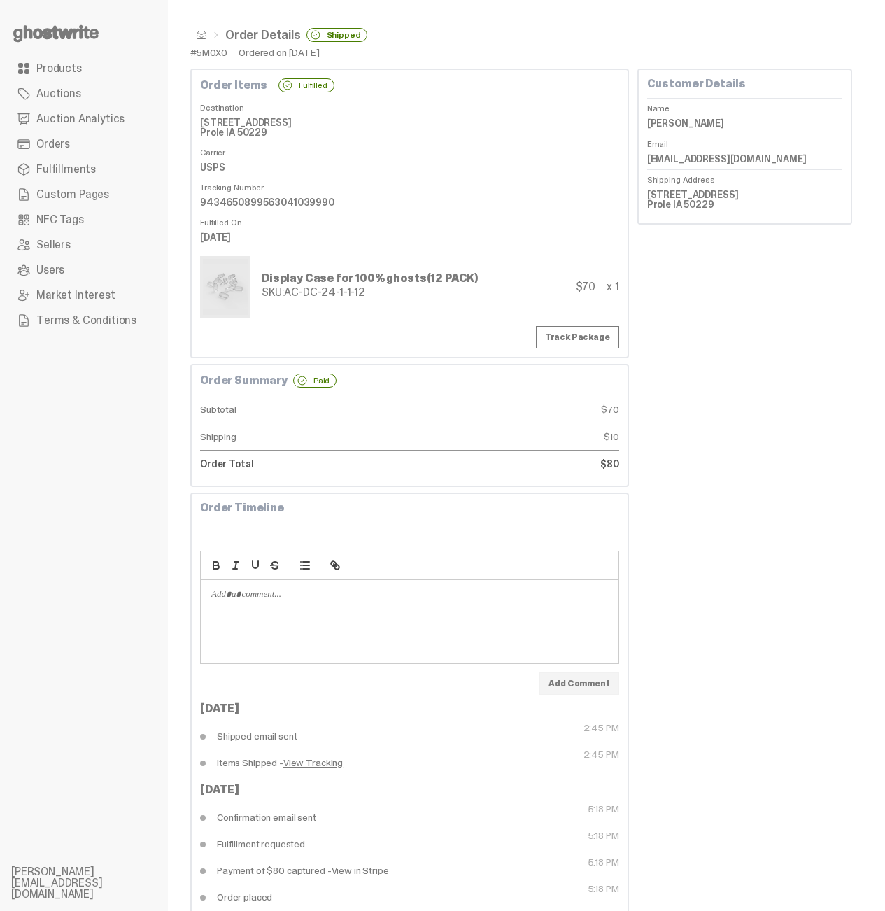  What do you see at coordinates (360, 870) in the screenshot?
I see `a: View in Stripe` at bounding box center [360, 870].